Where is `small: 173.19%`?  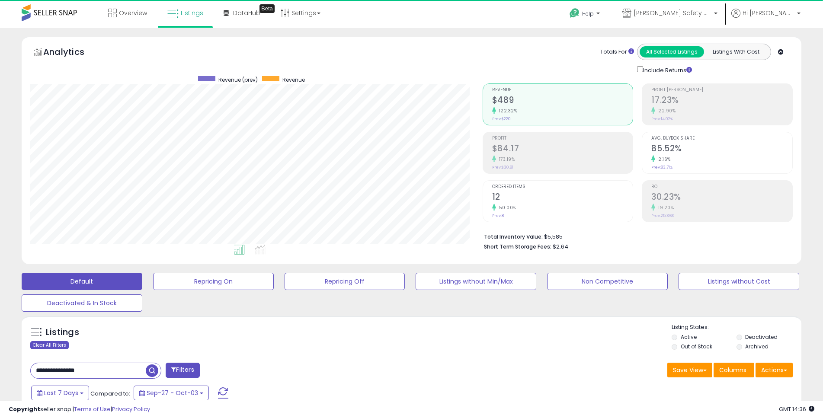
small: 173.19% is located at coordinates (505, 159).